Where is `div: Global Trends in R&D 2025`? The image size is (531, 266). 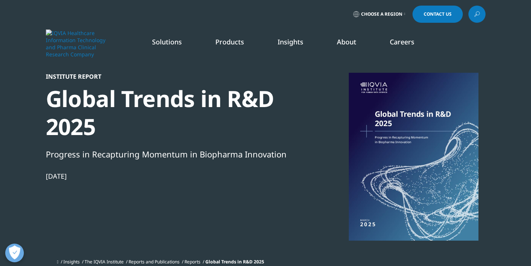 div: Global Trends in R&D 2025 is located at coordinates (174, 112).